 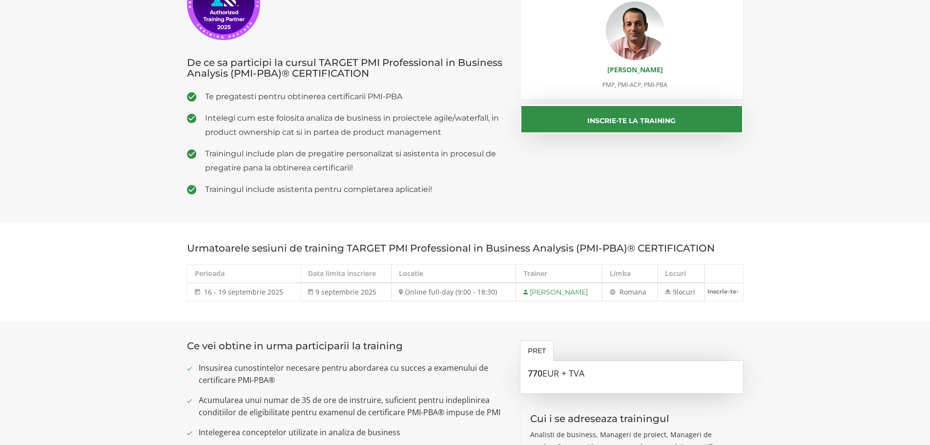 What do you see at coordinates (356, 125) in the screenshot?
I see `span: Intelegi cum este folosita analiza de business in proiectele agile/waterfall, in product ownershi...` at bounding box center [356, 125].